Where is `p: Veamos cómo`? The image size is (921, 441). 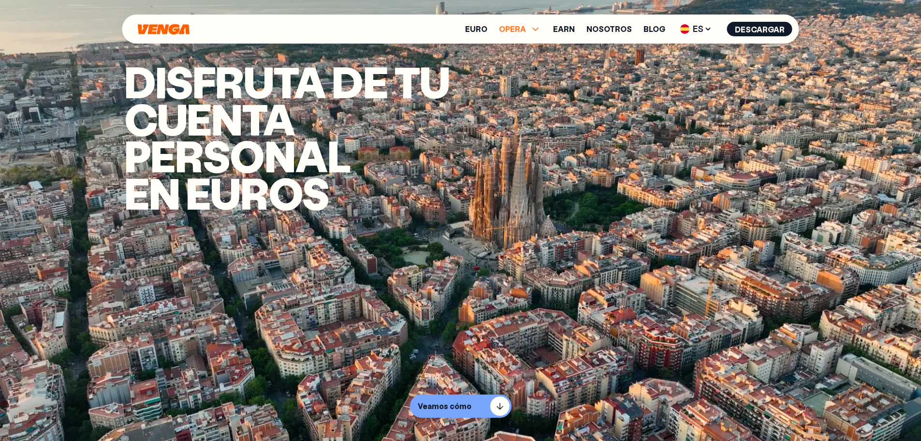
p: Veamos cómo is located at coordinates (444, 406).